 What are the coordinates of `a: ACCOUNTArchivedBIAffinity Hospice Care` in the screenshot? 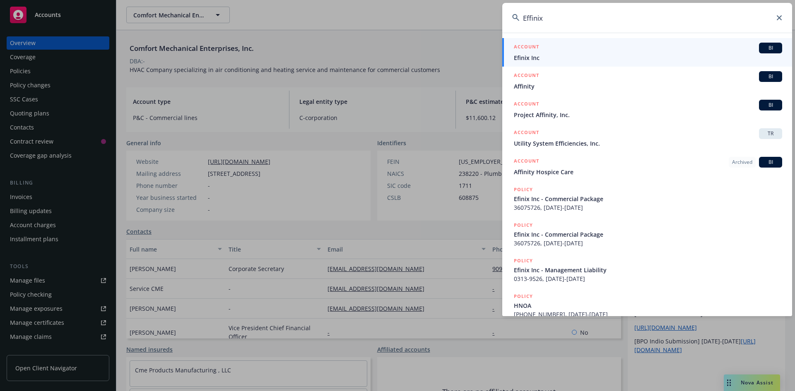 It's located at (647, 166).